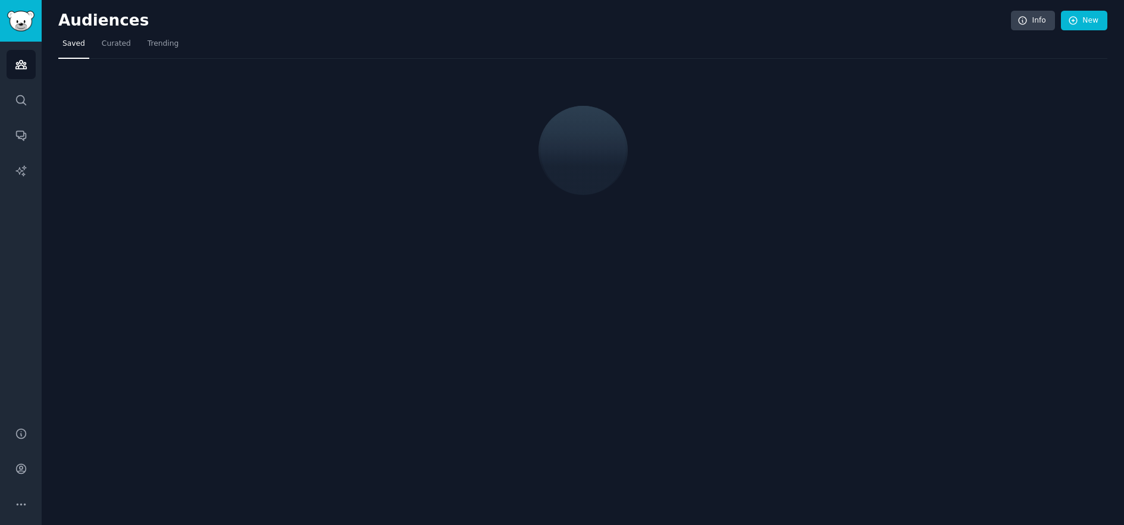 This screenshot has width=1124, height=525. Describe the element at coordinates (116, 44) in the screenshot. I see `span: Curated` at that location.